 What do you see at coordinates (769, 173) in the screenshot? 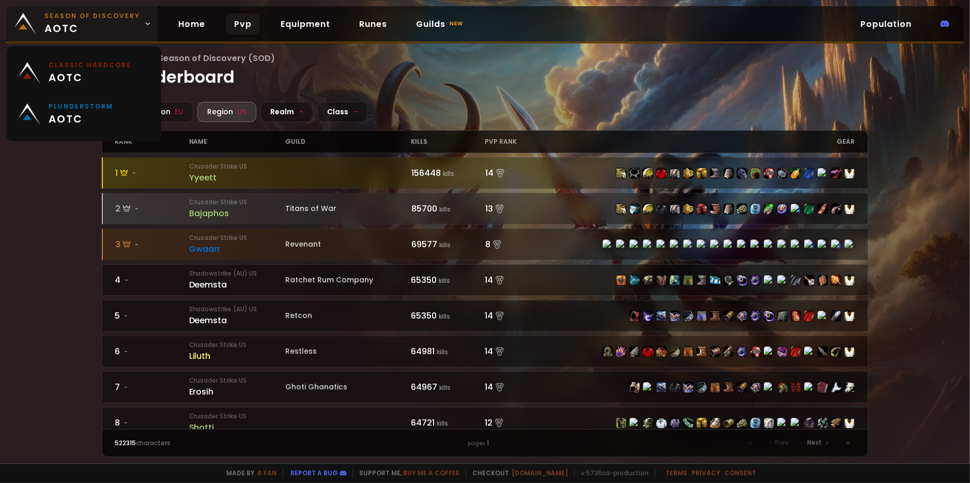
I see `img: item-233734` at bounding box center [769, 173].